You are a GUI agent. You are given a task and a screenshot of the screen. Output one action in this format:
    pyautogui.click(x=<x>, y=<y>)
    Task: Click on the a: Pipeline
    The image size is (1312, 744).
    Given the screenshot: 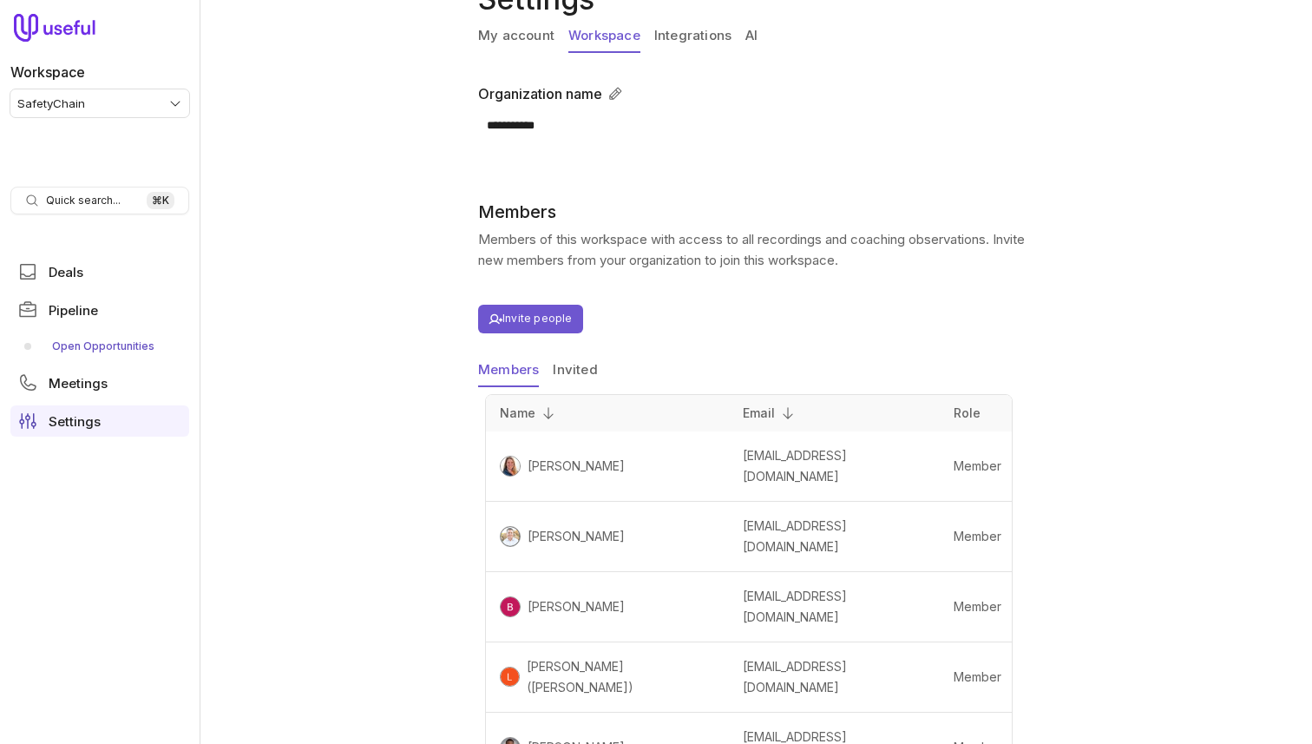 What is the action you would take?
    pyautogui.click(x=100, y=310)
    